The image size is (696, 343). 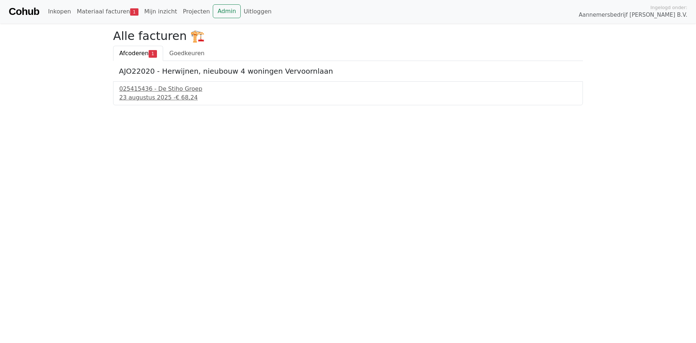 I want to click on a: Admin, so click(x=227, y=11).